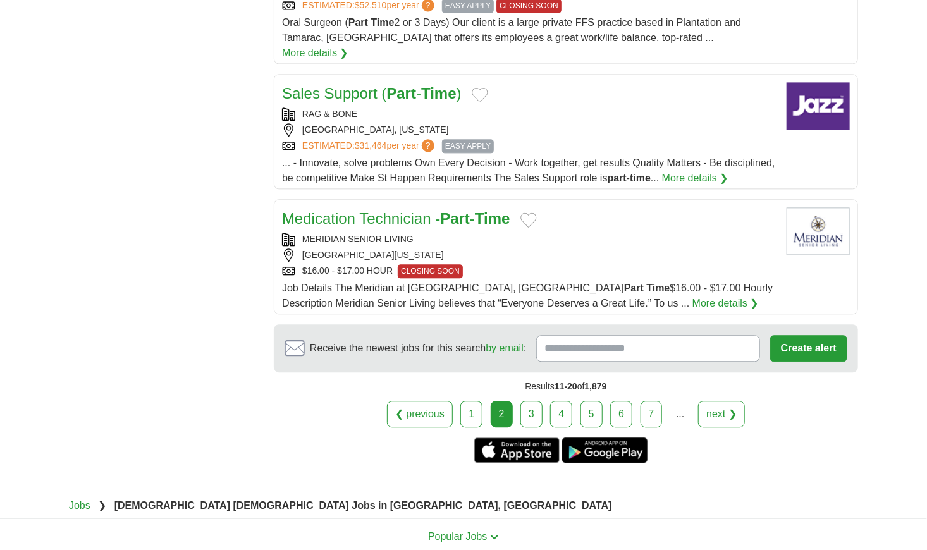 The image size is (927, 550). I want to click on a: 3, so click(531, 414).